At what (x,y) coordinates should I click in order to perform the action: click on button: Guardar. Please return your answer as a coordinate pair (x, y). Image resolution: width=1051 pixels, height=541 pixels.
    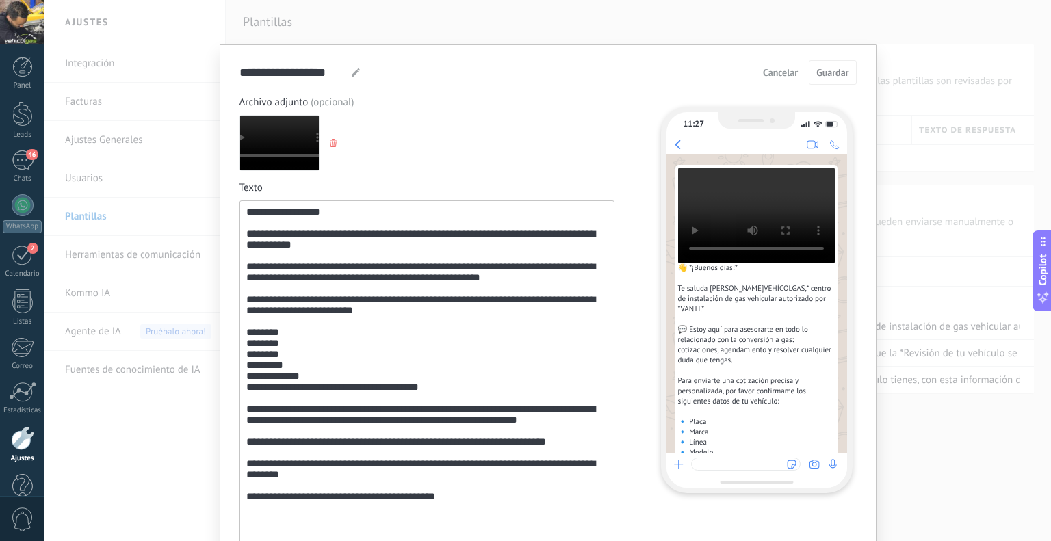
    Looking at the image, I should click on (832, 73).